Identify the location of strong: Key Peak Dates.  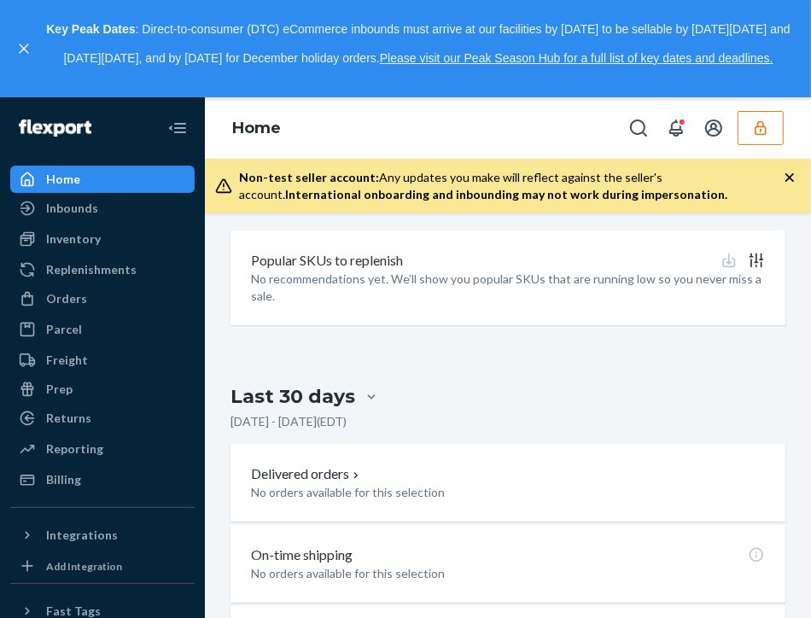
(90, 29).